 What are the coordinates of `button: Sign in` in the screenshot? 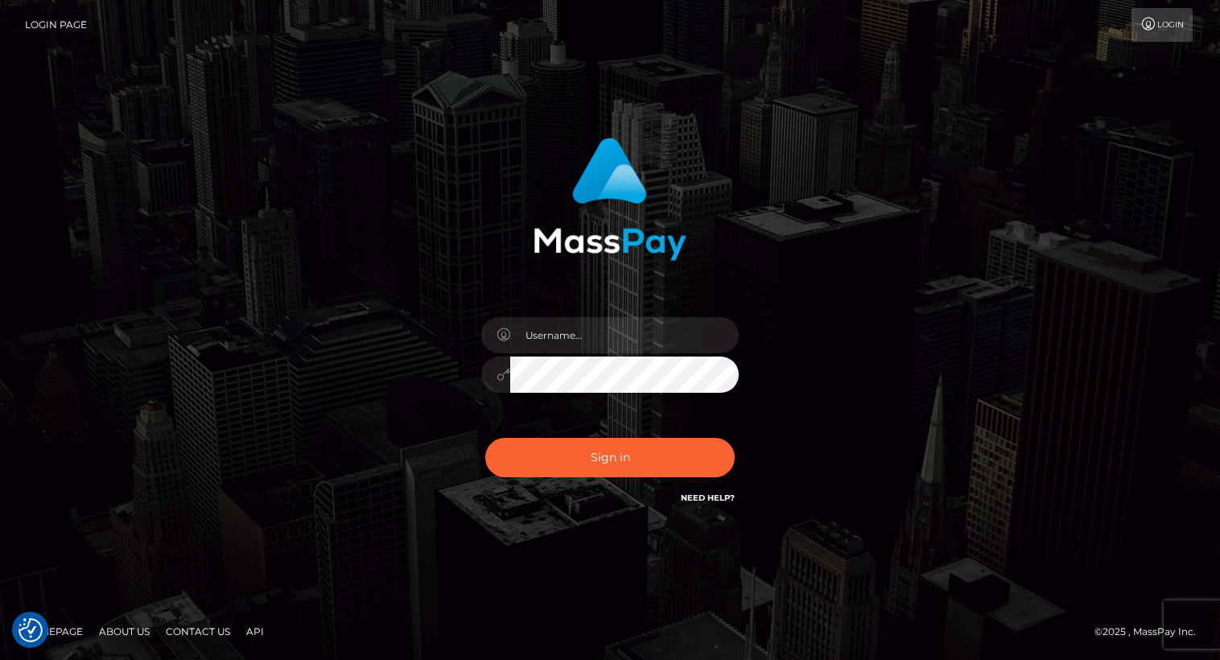 It's located at (610, 457).